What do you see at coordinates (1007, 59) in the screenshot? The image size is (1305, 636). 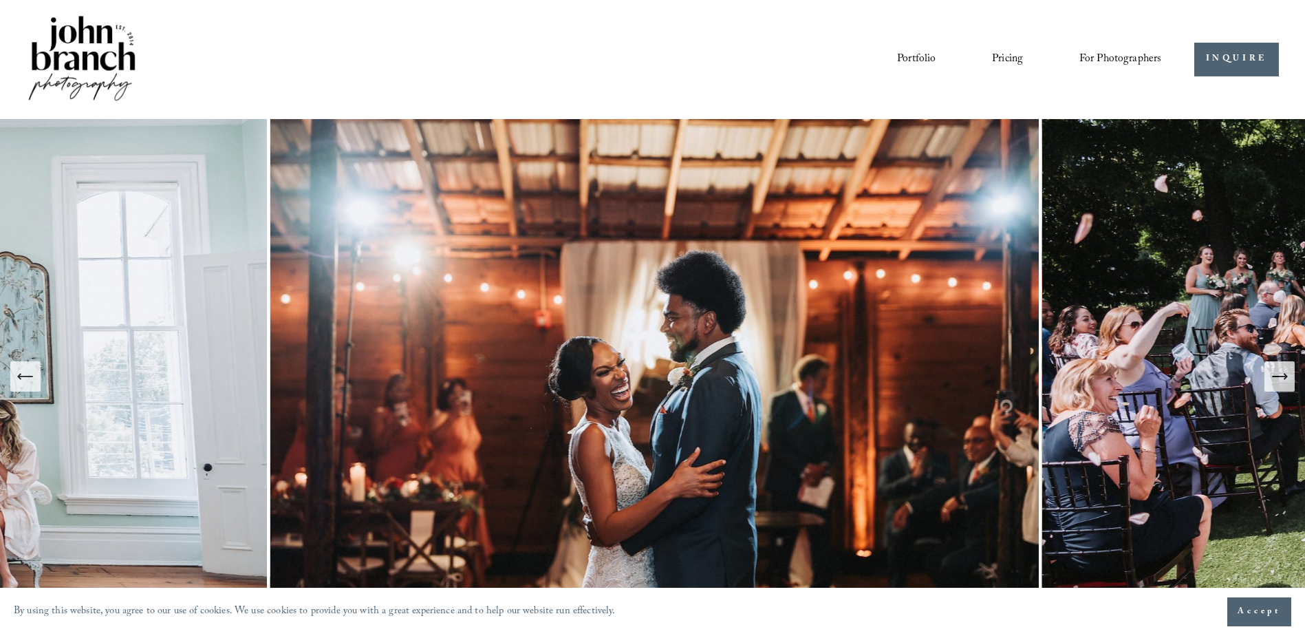 I see `a: Pricing` at bounding box center [1007, 59].